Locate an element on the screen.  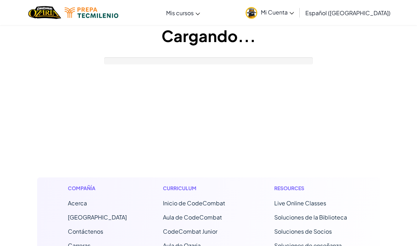
h1: Curriculum is located at coordinates (200, 188).